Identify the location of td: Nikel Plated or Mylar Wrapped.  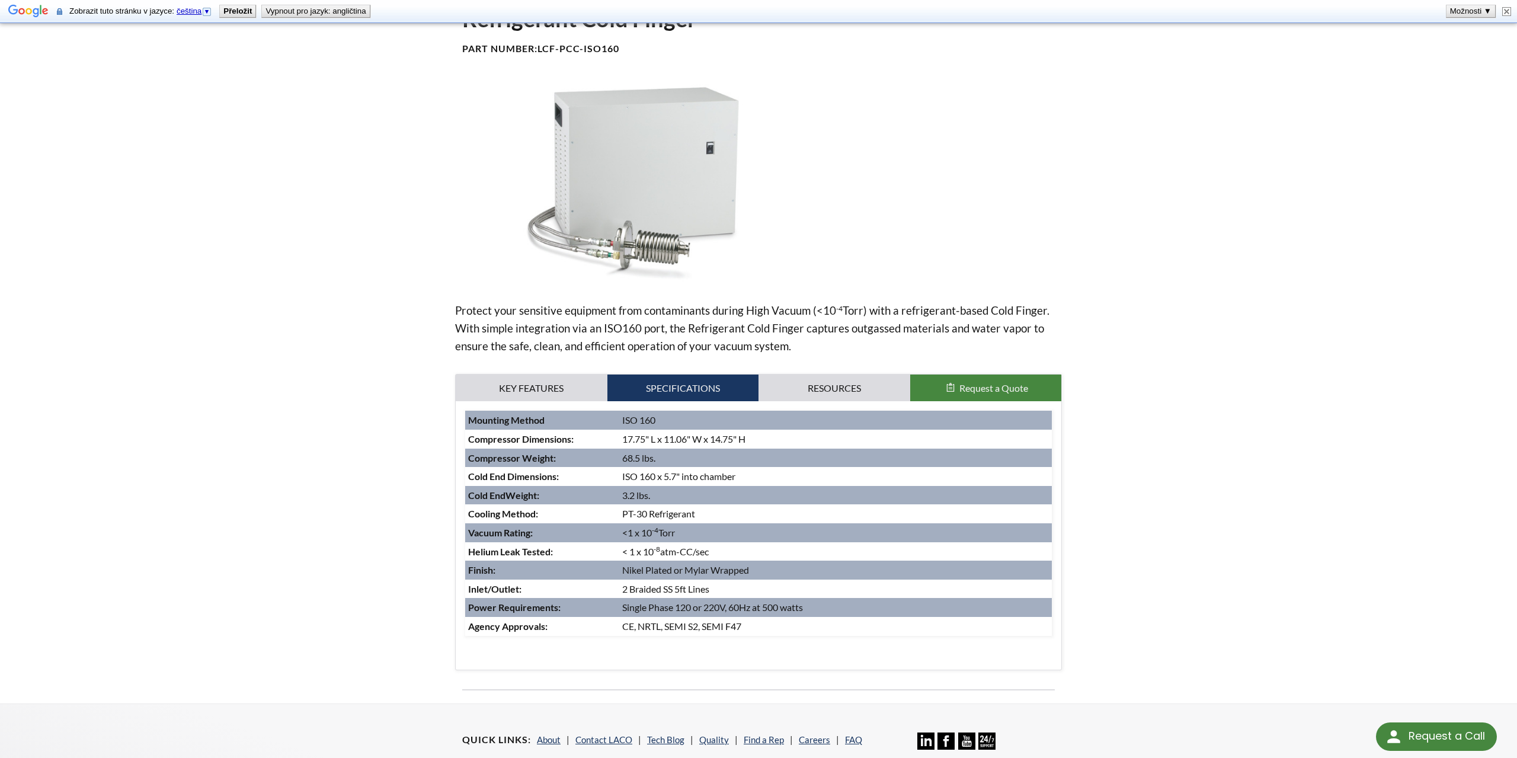
(836, 570).